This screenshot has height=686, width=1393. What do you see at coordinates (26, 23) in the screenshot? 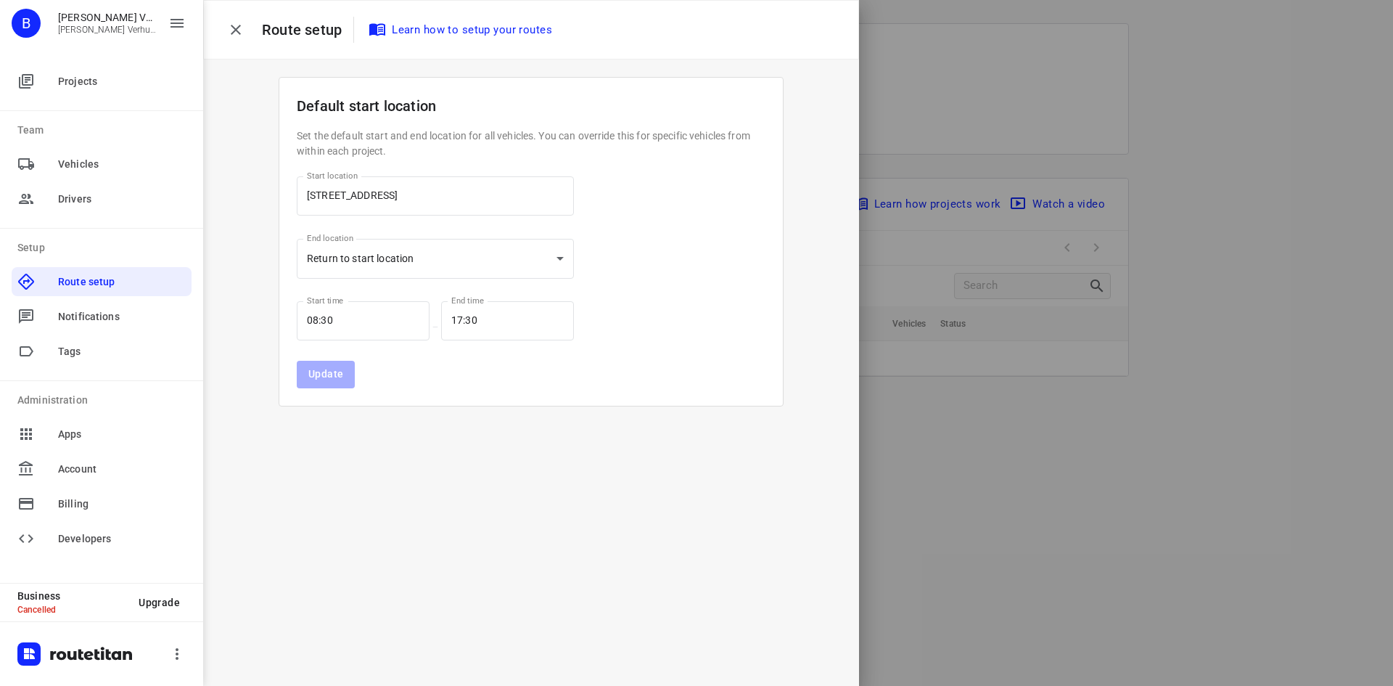
I see `div: B` at bounding box center [26, 23].